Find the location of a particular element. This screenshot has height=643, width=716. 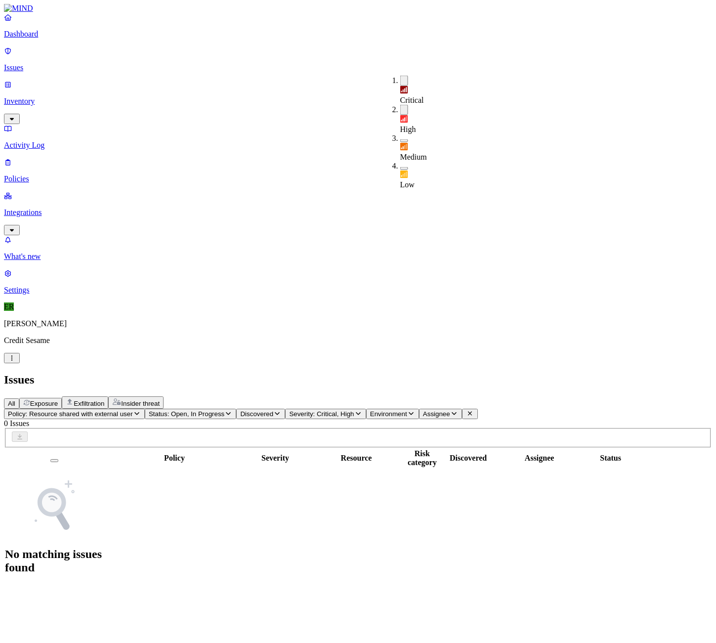

p: Policies is located at coordinates (358, 179).